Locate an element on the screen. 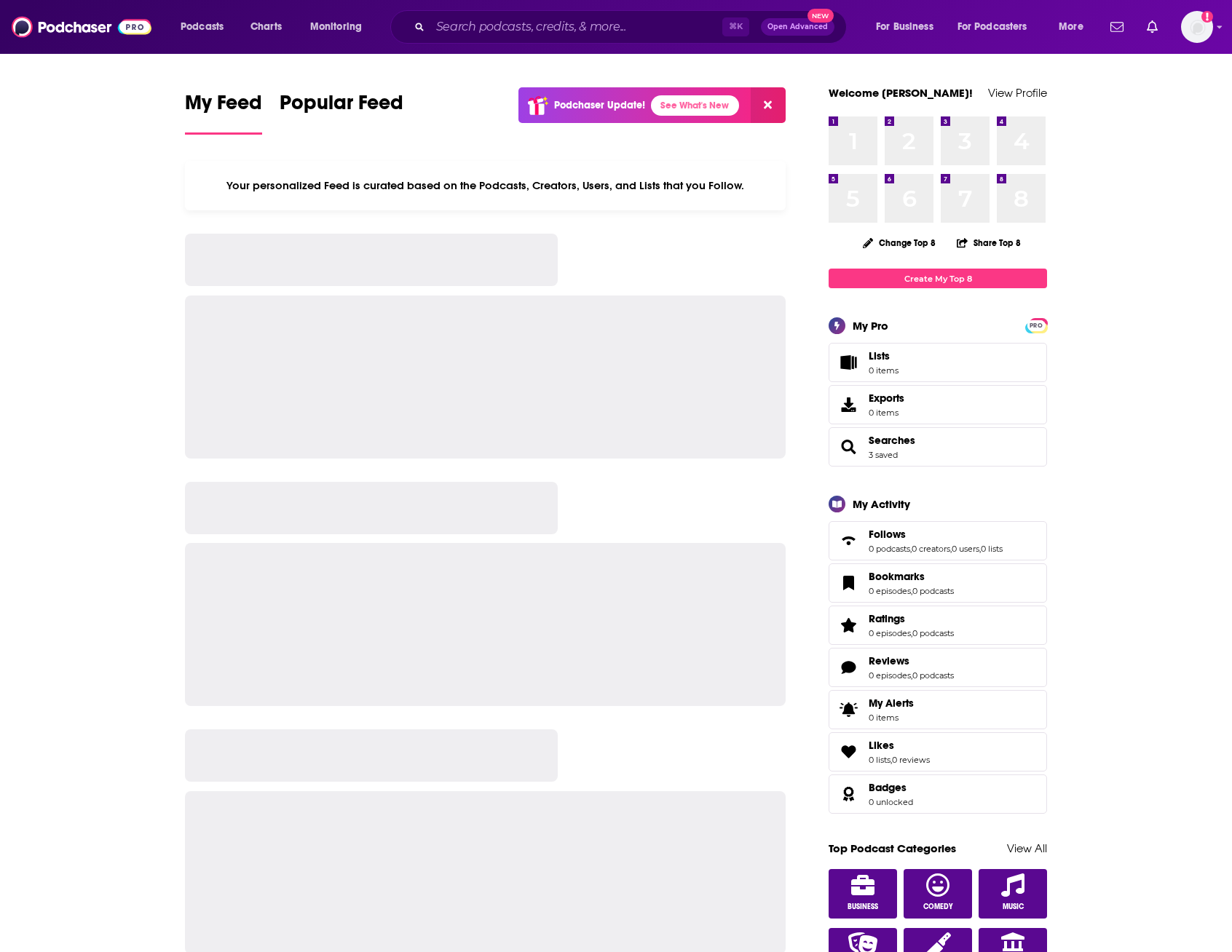  span: Business is located at coordinates (862, 907).